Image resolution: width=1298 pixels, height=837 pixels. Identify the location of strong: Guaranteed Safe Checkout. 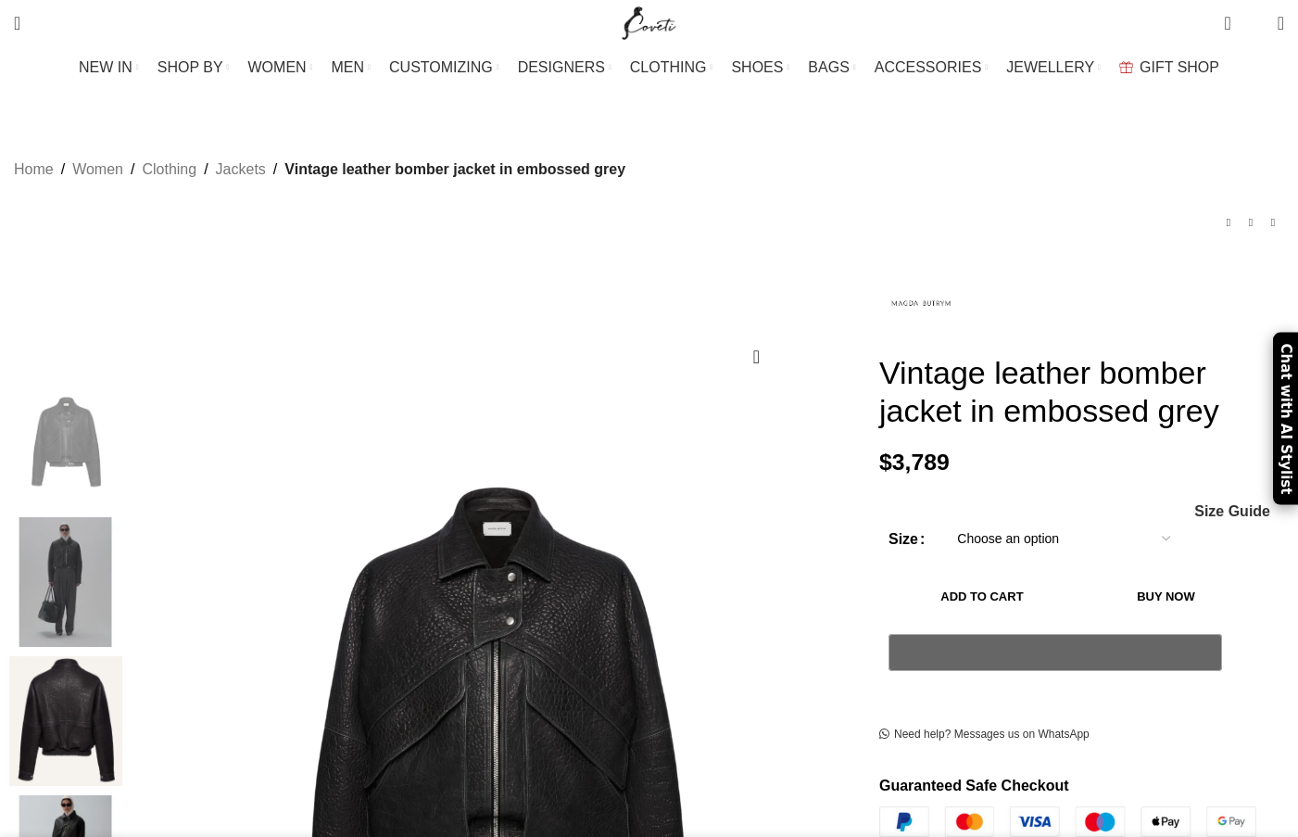
(974, 785).